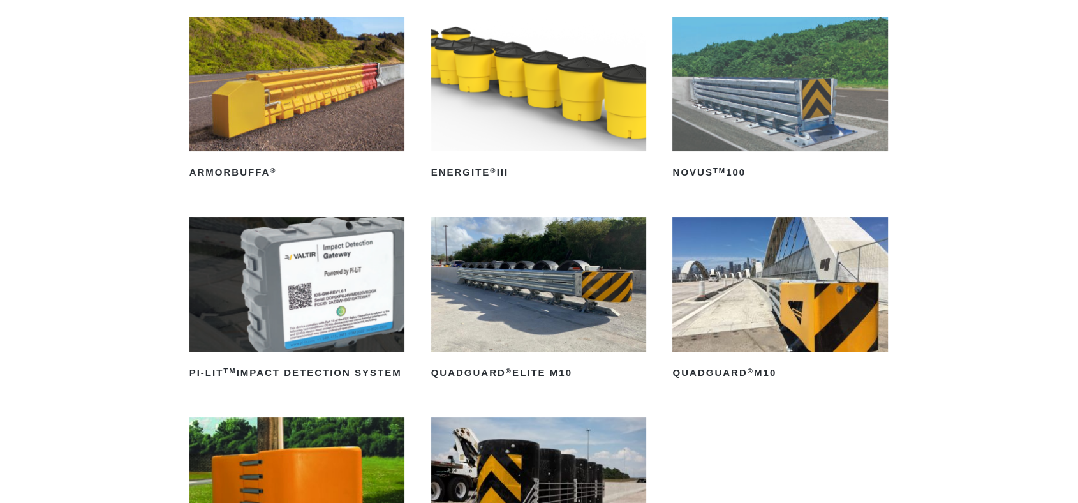 Image resolution: width=1078 pixels, height=503 pixels. What do you see at coordinates (297, 300) in the screenshot?
I see `a: PI-LITTMImpact Detection System` at bounding box center [297, 300].